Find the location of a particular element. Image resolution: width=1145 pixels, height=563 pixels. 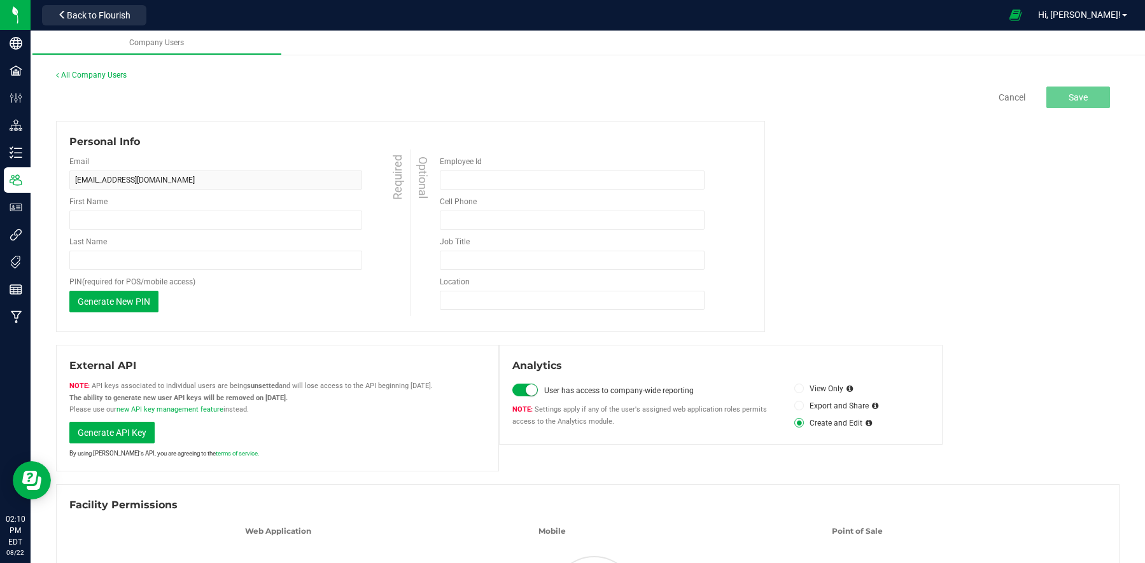

label: Job Title is located at coordinates (455, 242).